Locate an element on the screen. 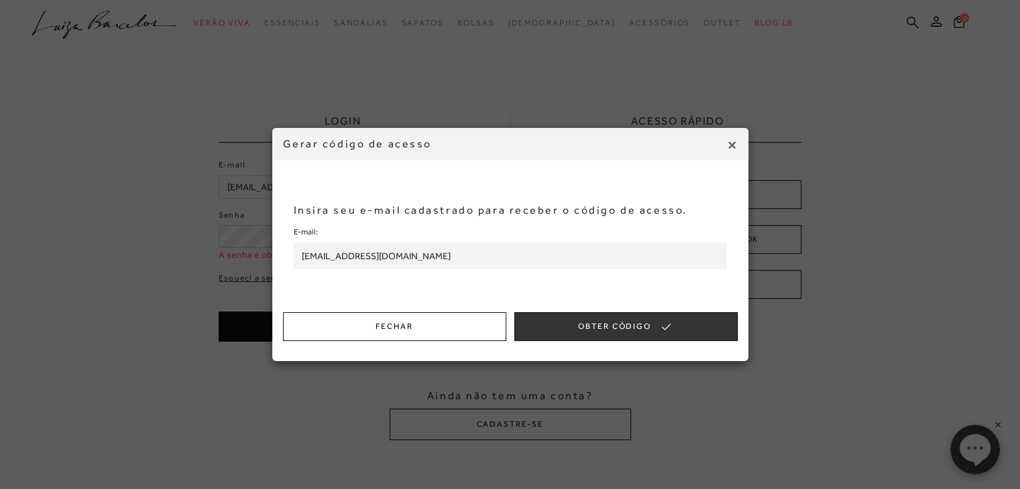 Image resolution: width=1020 pixels, height=489 pixels. h4: Gerar código de acesso is located at coordinates (510, 144).